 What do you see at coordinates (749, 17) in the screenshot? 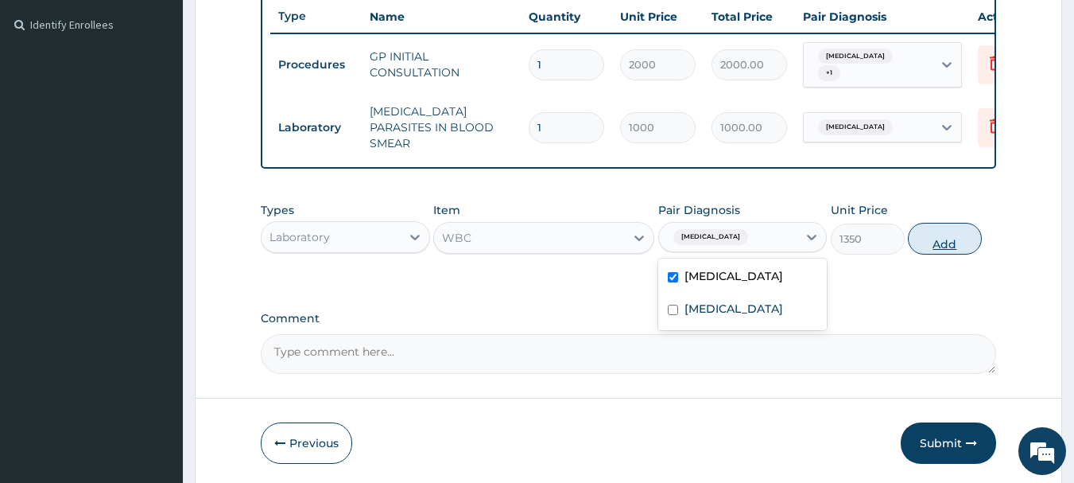
I see `th: Total Price` at bounding box center [749, 17].